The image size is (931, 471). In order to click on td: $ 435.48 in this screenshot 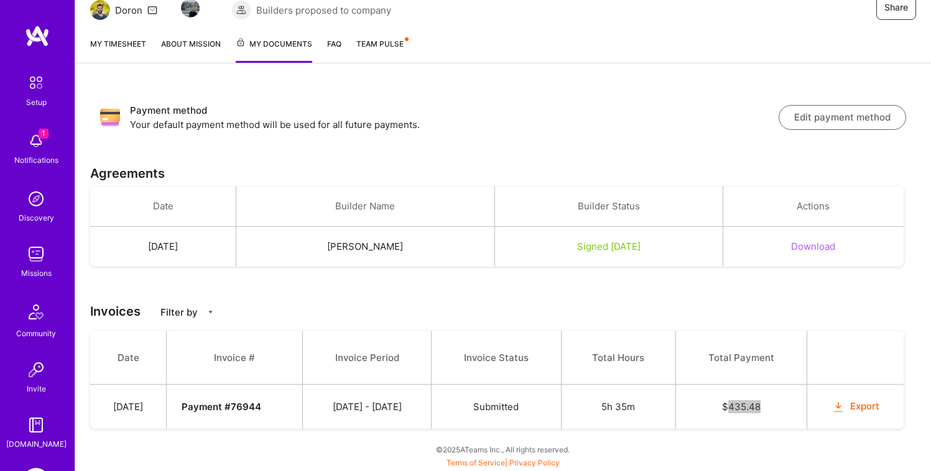, I will do `click(741, 407)`.